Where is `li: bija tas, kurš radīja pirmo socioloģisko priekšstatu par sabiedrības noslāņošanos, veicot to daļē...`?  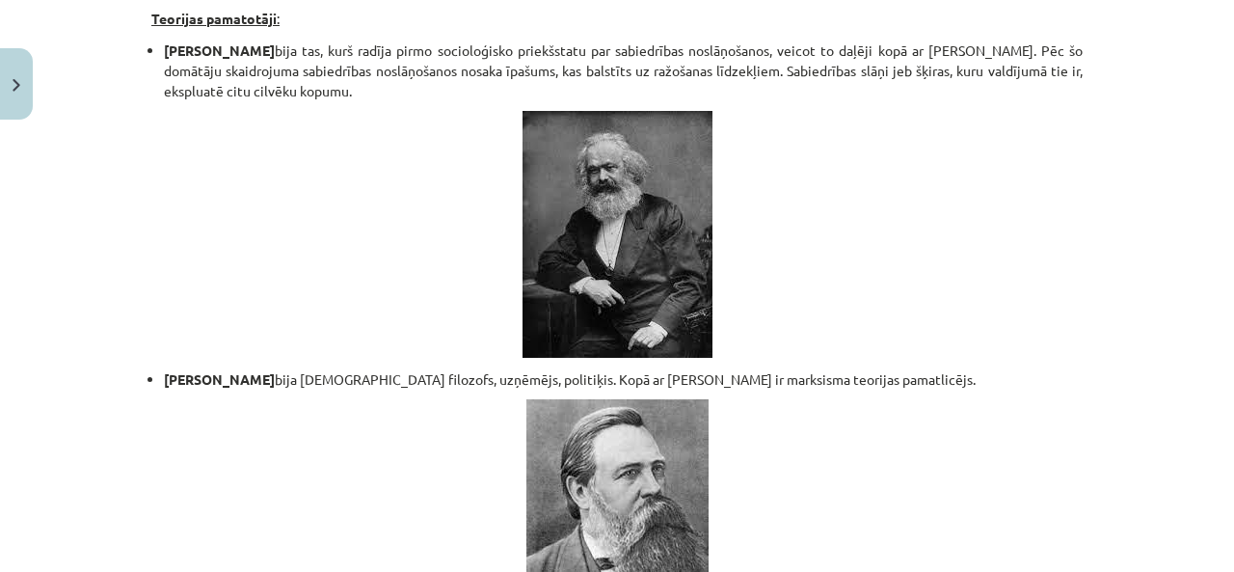
li: bija tas, kurš radīja pirmo socioloģisko priekšstatu par sabiedrības noslāņošanos, veicot to daļē... is located at coordinates (623, 70).